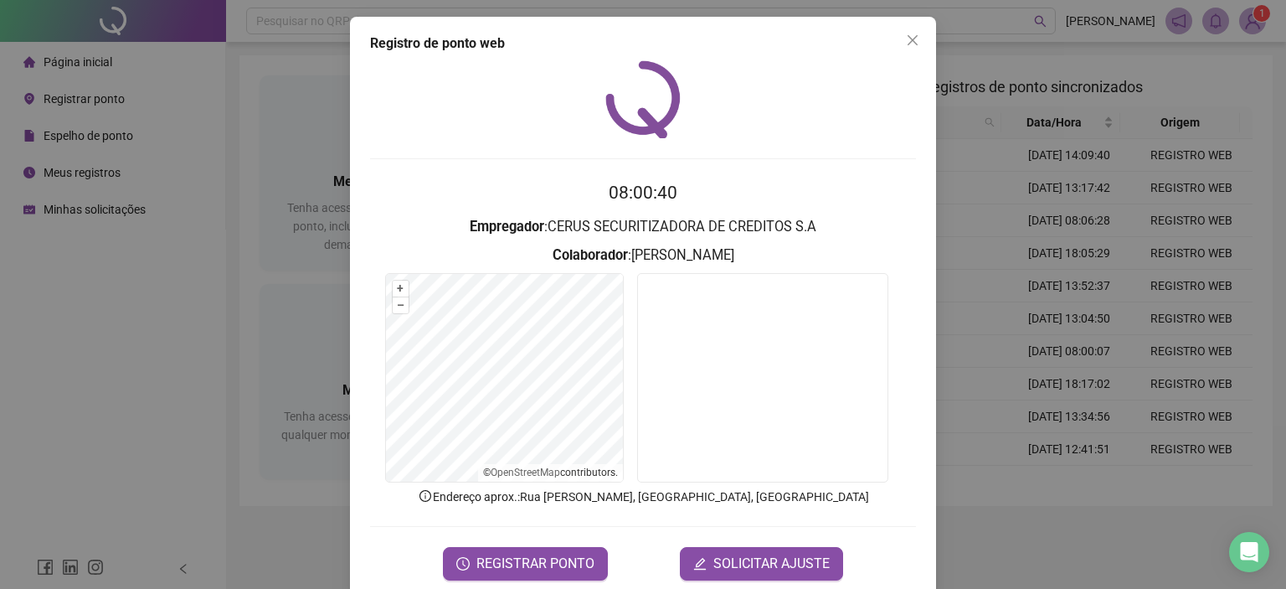 This screenshot has height=589, width=1286. What do you see at coordinates (643, 99) in the screenshot?
I see `img: QRPoint` at bounding box center [643, 99].